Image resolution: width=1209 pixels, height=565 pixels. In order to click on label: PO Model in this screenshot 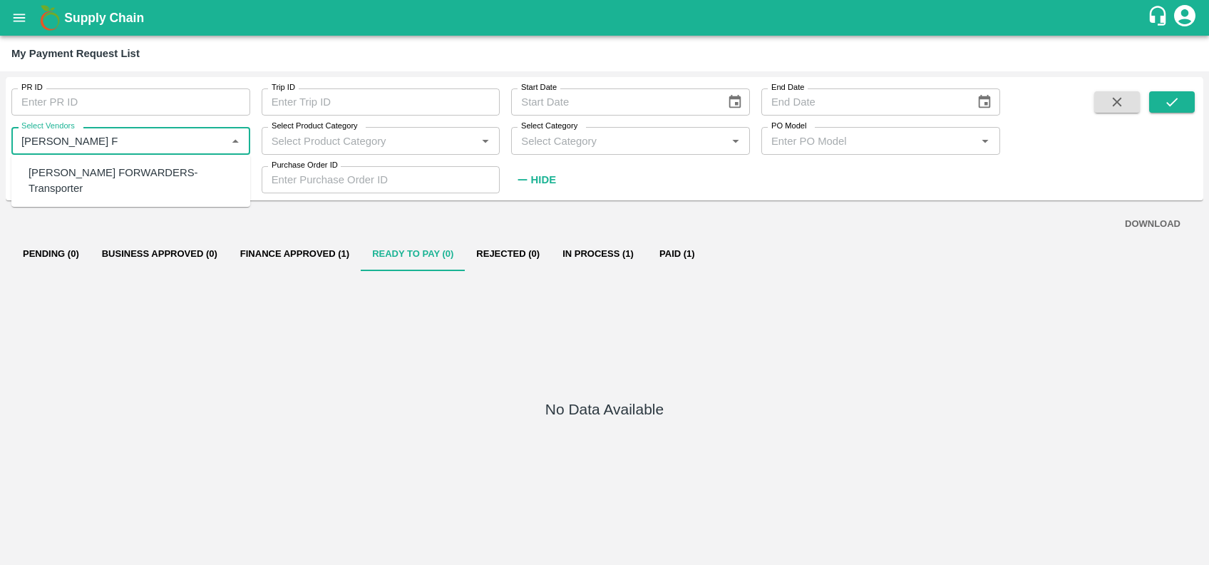, I will do `click(789, 126)`.